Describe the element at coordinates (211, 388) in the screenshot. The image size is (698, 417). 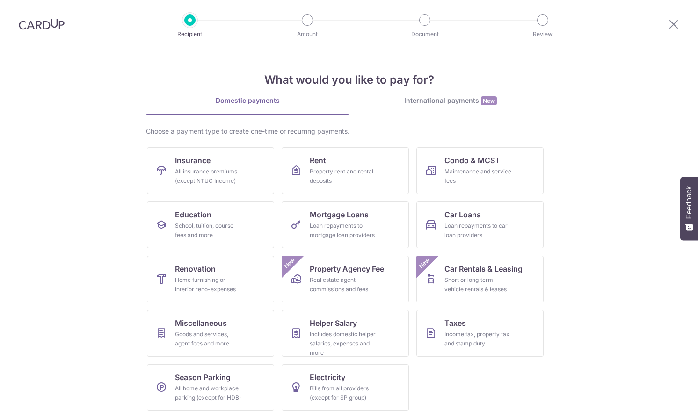
I see `a: Season ParkingAll home and workplace parking (except for HDB)` at that location.